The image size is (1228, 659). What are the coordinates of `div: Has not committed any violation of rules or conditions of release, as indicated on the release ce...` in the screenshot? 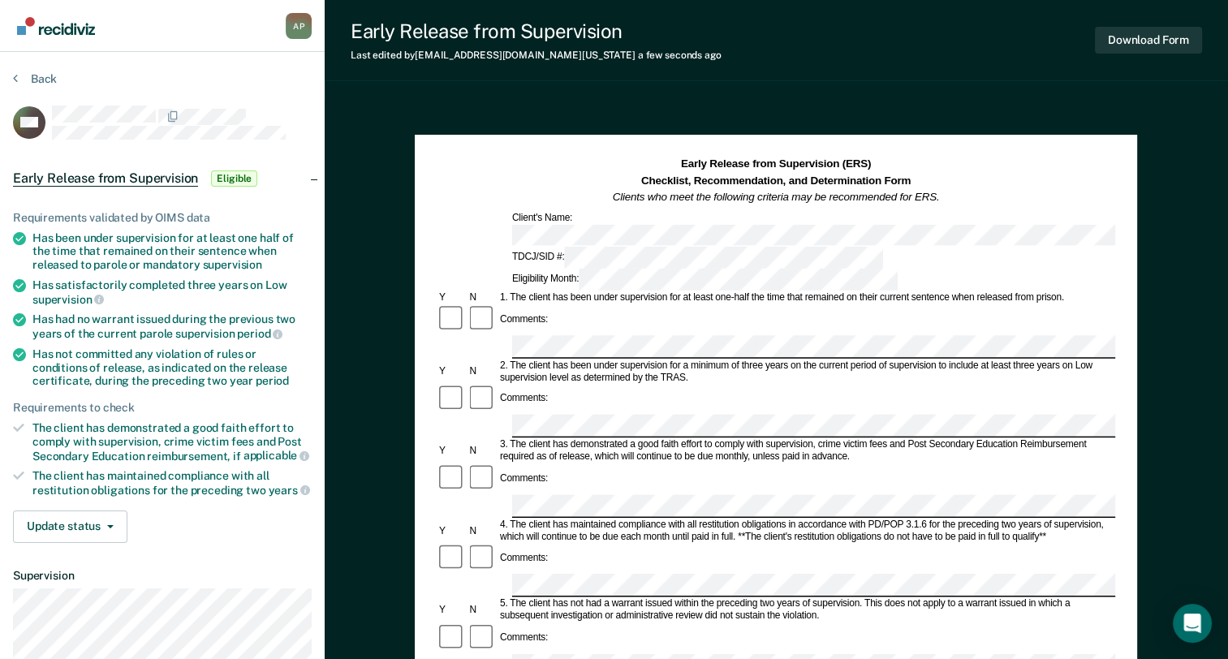 It's located at (172, 368).